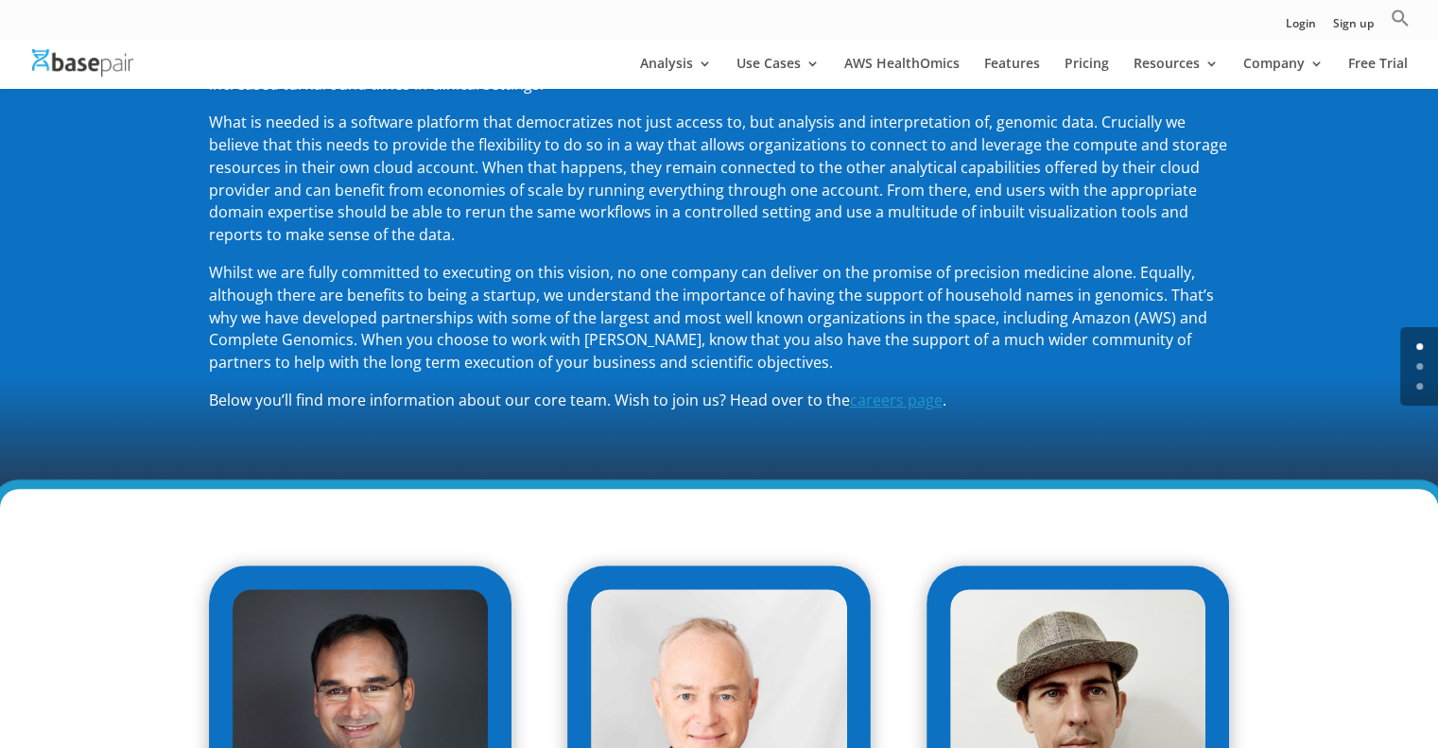 The height and width of the screenshot is (748, 1438). Describe the element at coordinates (720, 186) in the screenshot. I see `p: What is needed is a software platform that democratizes not just access to, but analysis and inte...` at that location.